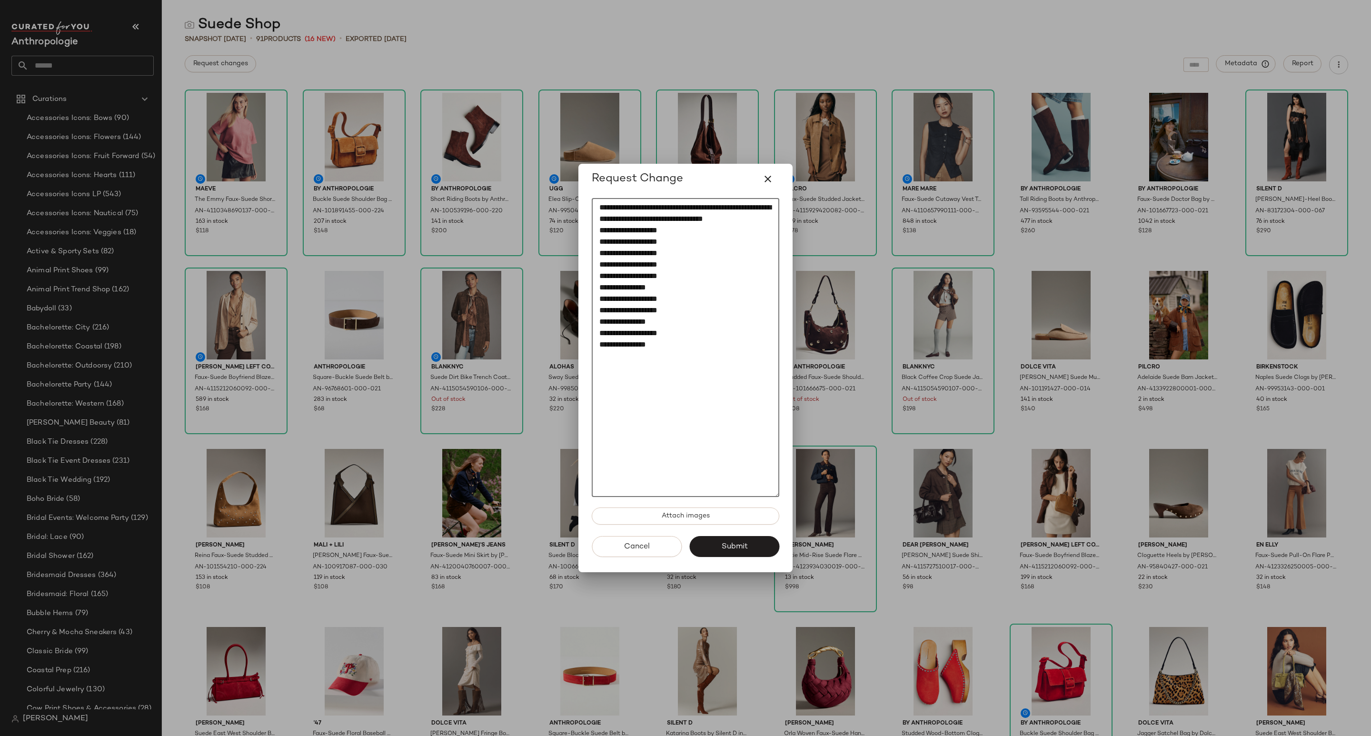 This screenshot has height=736, width=1371. I want to click on span: Cancel, so click(636, 546).